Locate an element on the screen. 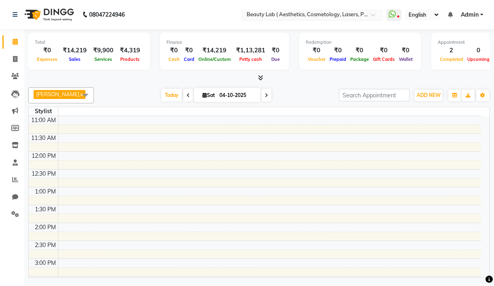 The height and width of the screenshot is (286, 494). span: Wallet is located at coordinates (406, 59).